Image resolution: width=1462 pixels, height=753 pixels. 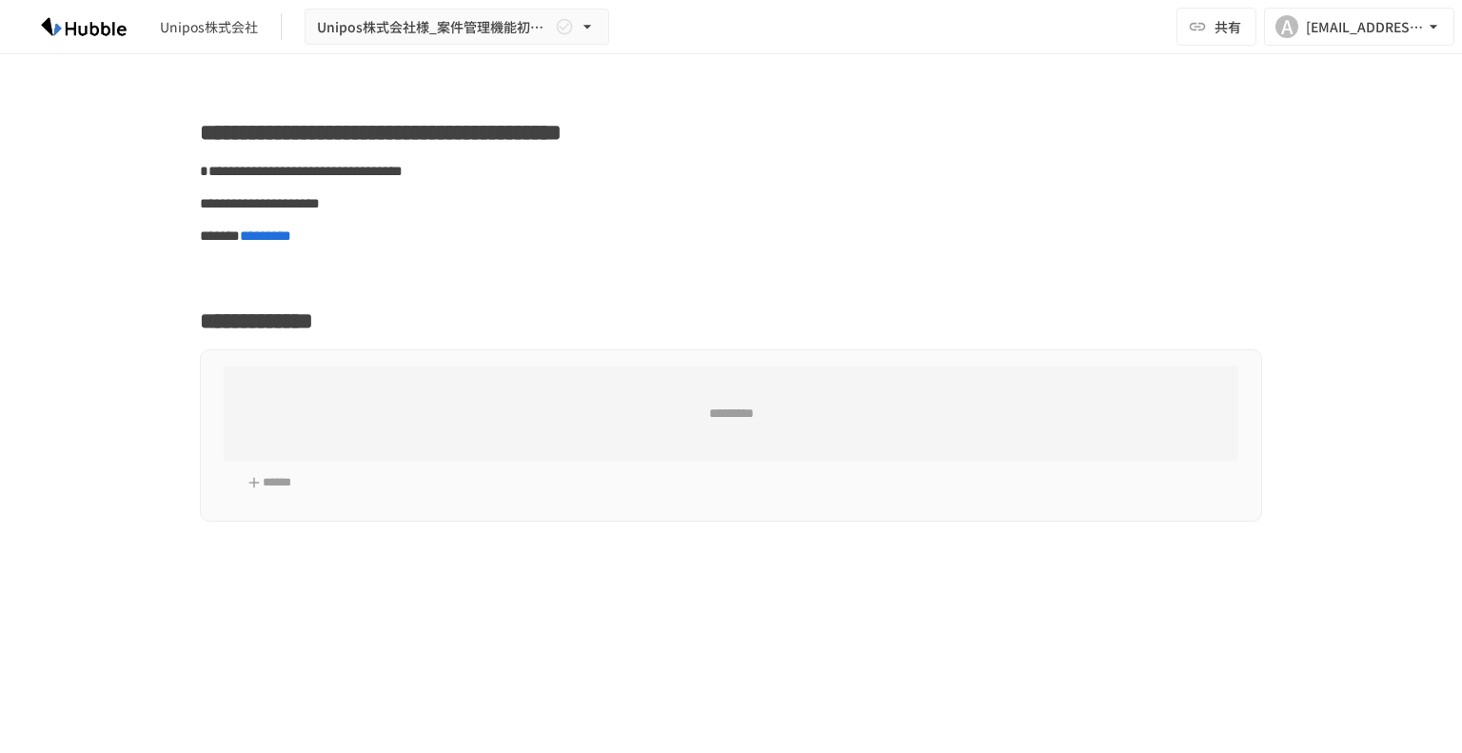 What do you see at coordinates (84, 27) in the screenshot?
I see `img: HzDRNkGCf7KYO4GfwKnzITak6oVsp5RHeZBEM1dQFiQ` at bounding box center [84, 27].